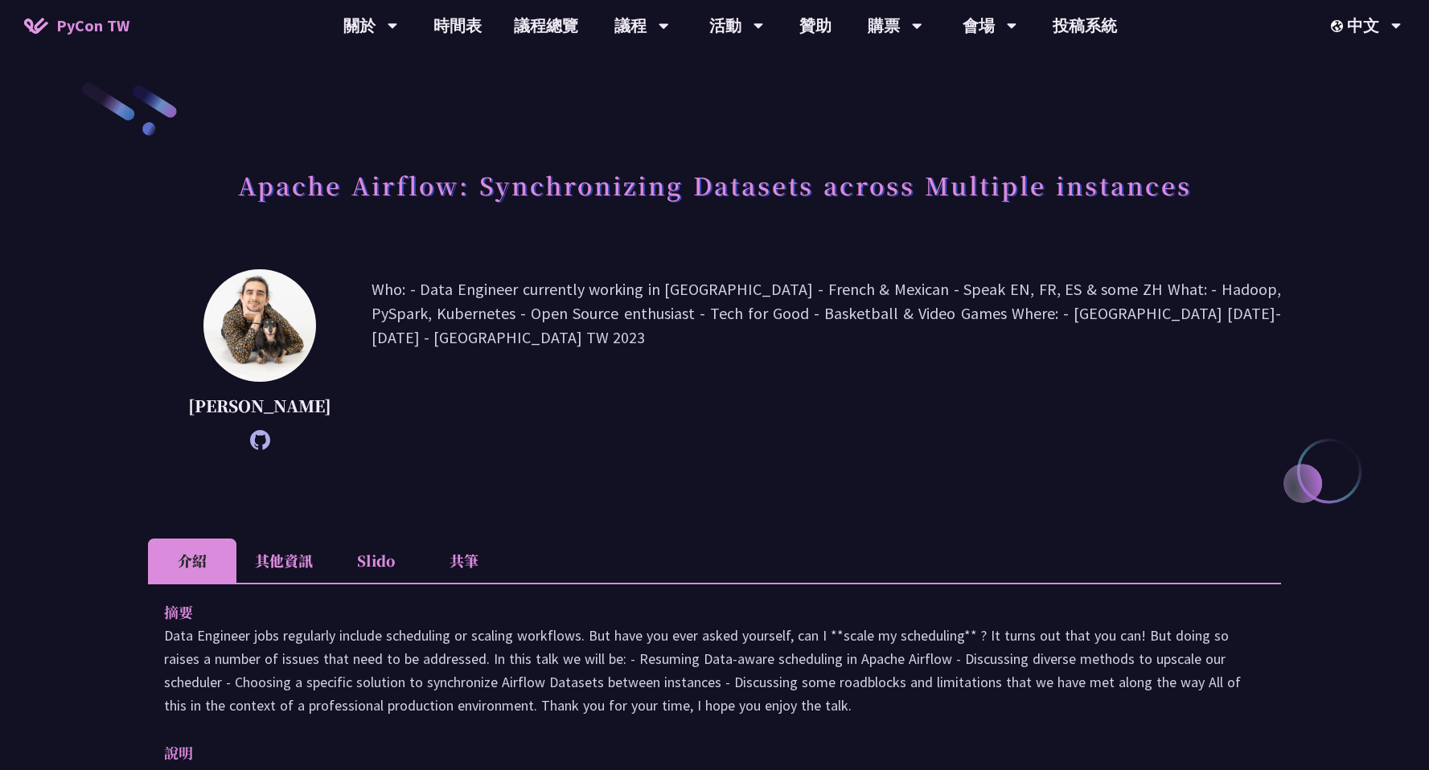 The image size is (1429, 770). What do you see at coordinates (715, 185) in the screenshot?
I see `h1: Apache Airflow: Synchronizing Datasets across Multiple instances` at bounding box center [715, 185].